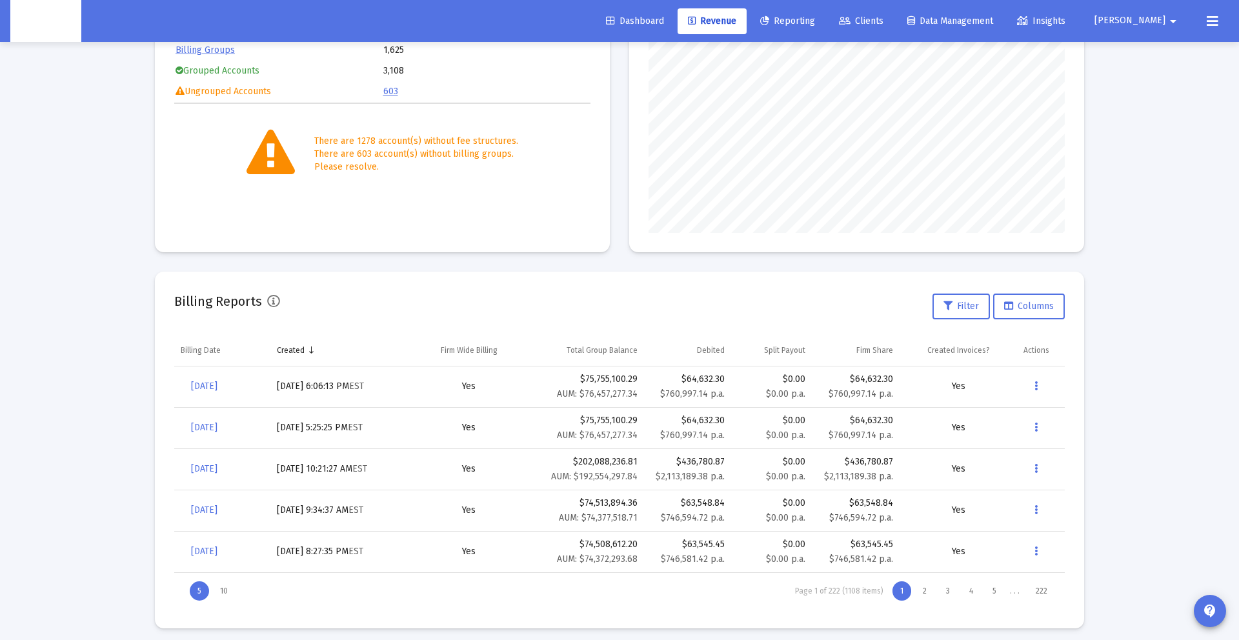 Image resolution: width=1239 pixels, height=640 pixels. What do you see at coordinates (861, 21) in the screenshot?
I see `span: Clients` at bounding box center [861, 21].